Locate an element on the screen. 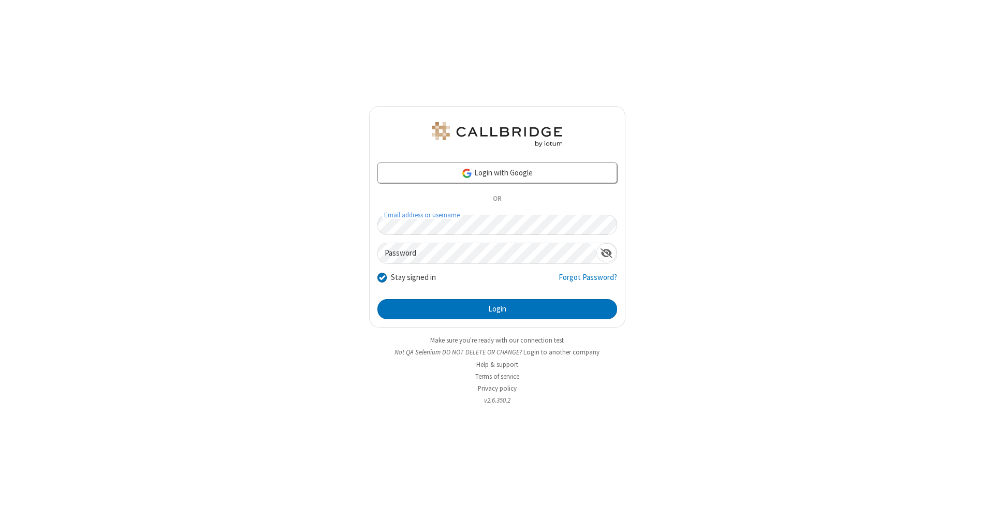  li: Not QA Selenium DO NOT DELETE OR CHANGE? is located at coordinates (497, 352).